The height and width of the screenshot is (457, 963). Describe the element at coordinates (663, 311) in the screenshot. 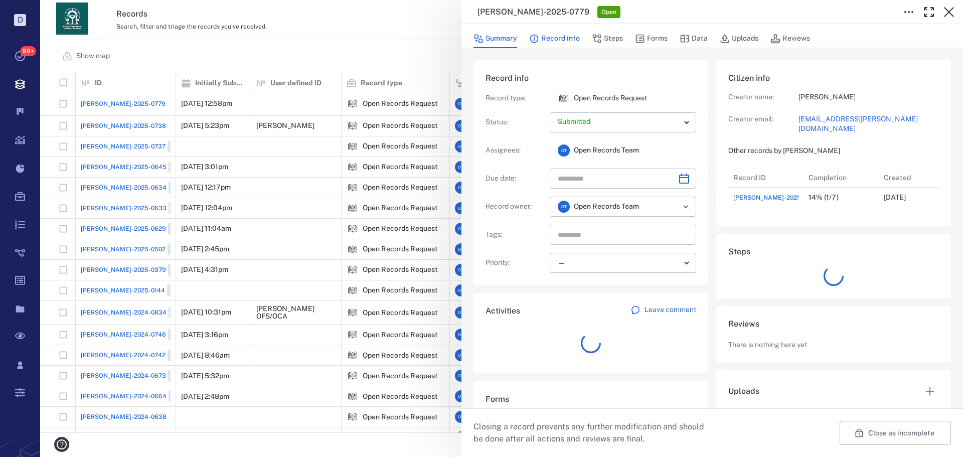

I see `a: Leave comment` at that location.